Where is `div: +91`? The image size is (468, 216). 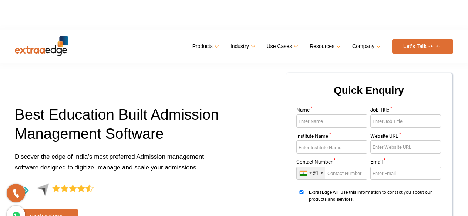 div: +91 is located at coordinates (314, 173).